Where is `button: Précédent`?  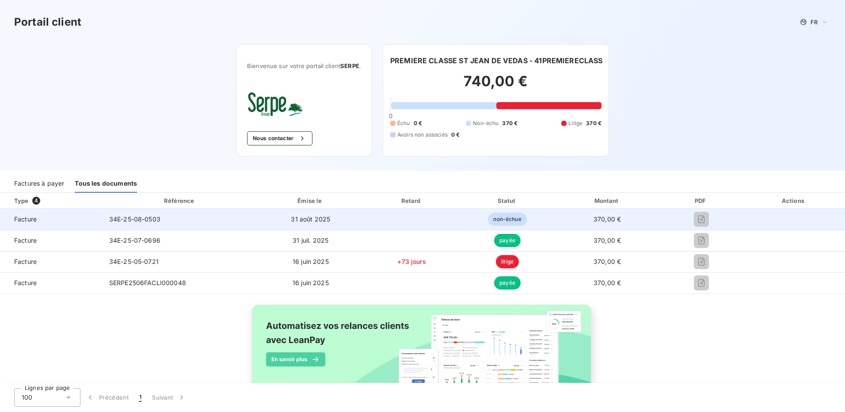 button: Précédent is located at coordinates (107, 397).